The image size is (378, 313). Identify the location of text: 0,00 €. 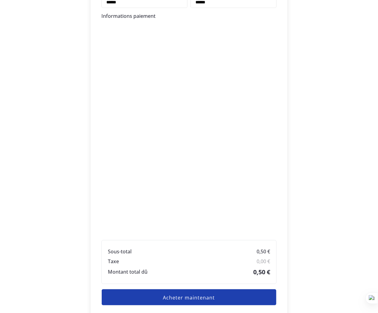
(264, 261).